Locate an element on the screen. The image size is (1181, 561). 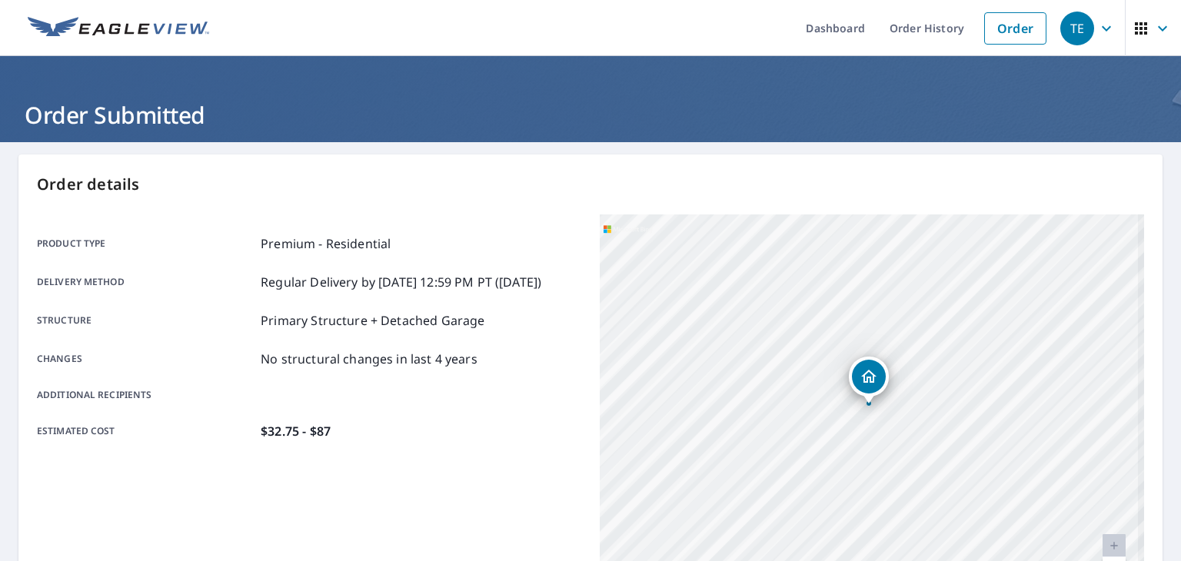
p: $32.75 - $87 is located at coordinates (295, 431).